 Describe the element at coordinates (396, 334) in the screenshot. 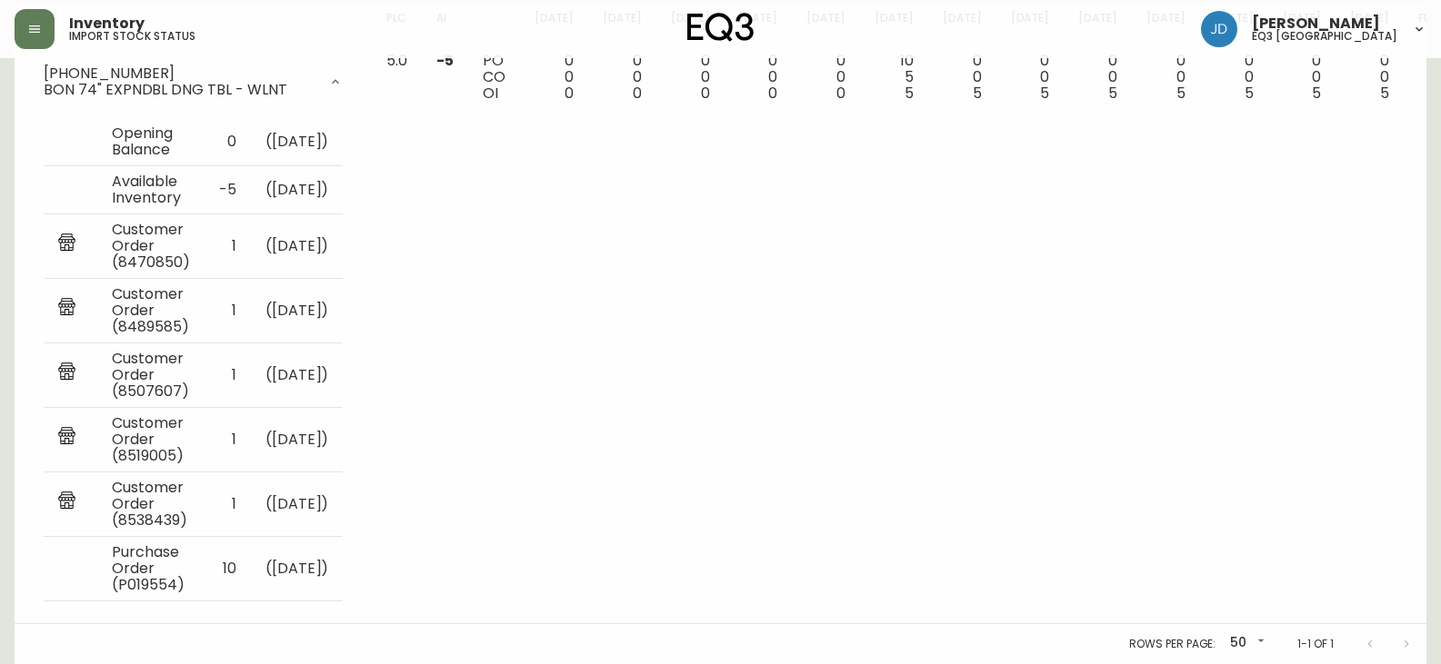

I see `td: 5.0` at that location.